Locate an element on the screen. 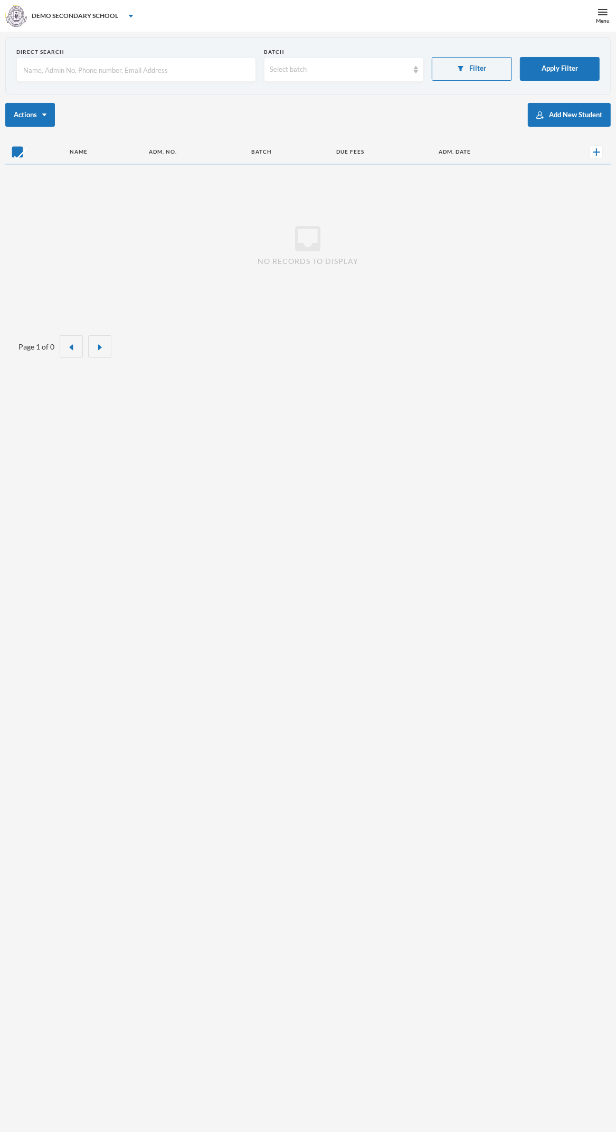 The image size is (616, 1132). th: Adm. No. is located at coordinates (192, 152).